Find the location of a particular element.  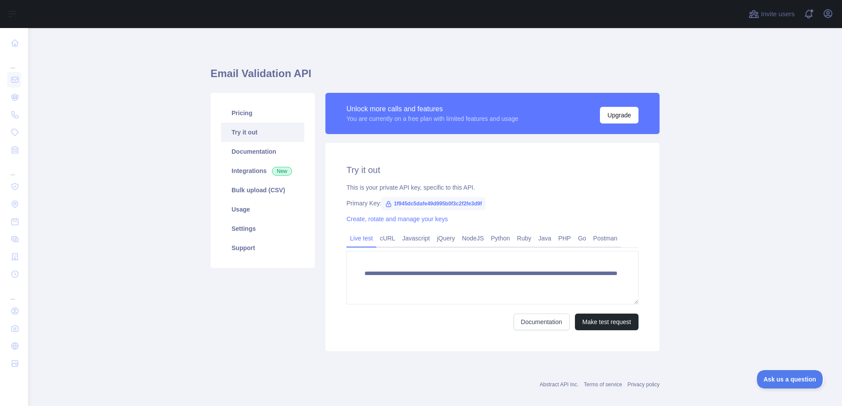

a: Javascript is located at coordinates (416, 239).